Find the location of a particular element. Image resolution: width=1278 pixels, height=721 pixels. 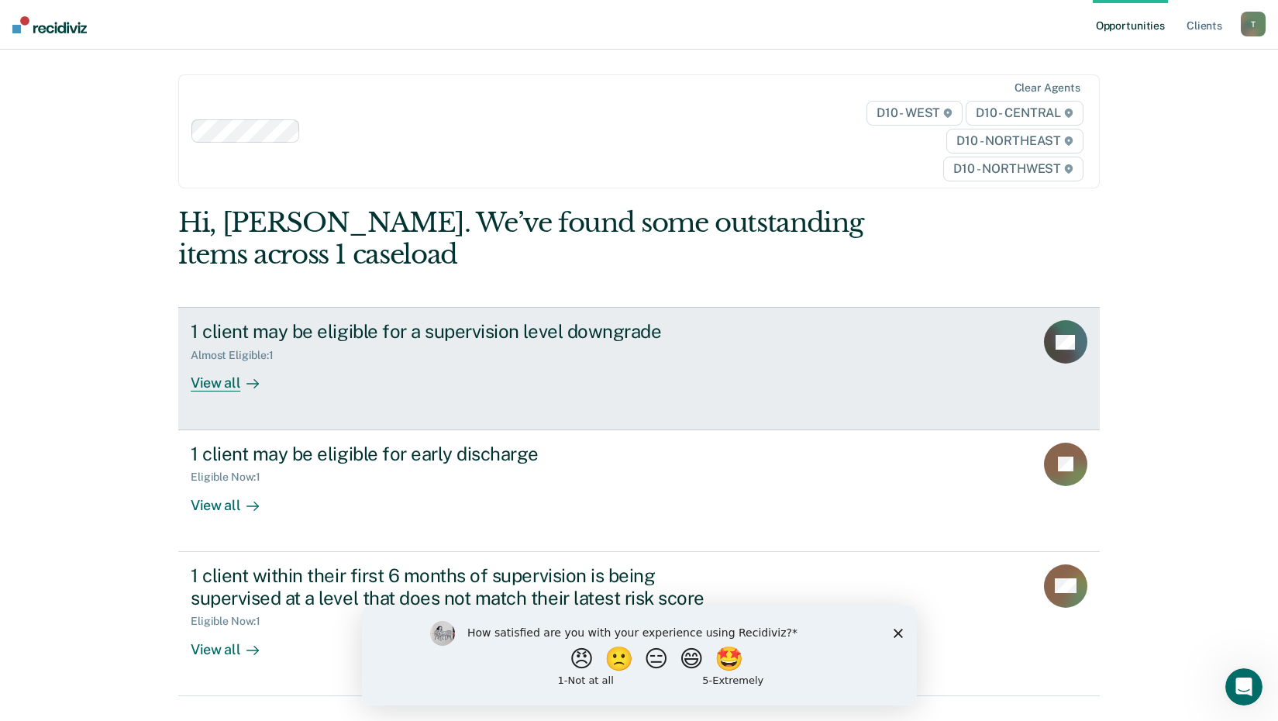

button: T is located at coordinates (1254, 24).